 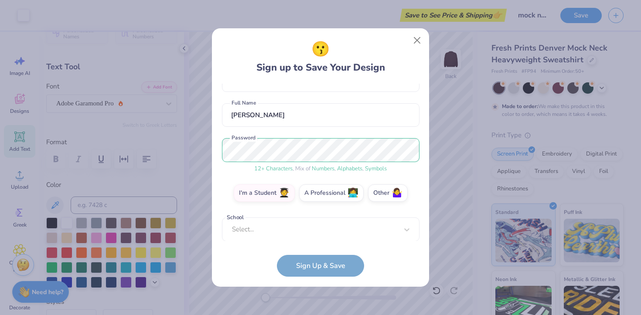 I want to click on div: , Mix of , ,, so click(x=320, y=169).